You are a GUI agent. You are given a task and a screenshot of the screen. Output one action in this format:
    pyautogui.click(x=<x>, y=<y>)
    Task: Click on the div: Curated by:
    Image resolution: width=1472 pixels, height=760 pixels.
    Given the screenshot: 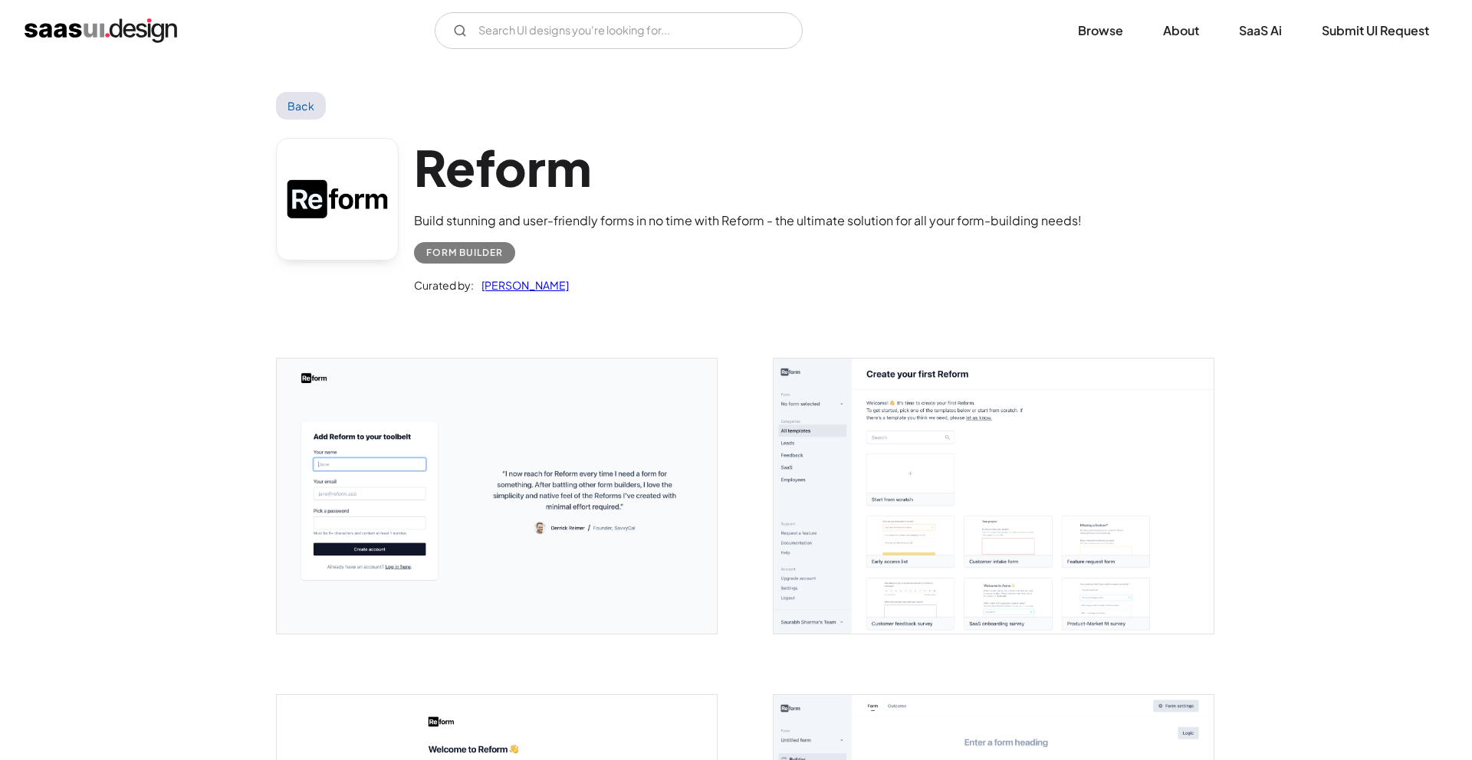 What is the action you would take?
    pyautogui.click(x=444, y=285)
    